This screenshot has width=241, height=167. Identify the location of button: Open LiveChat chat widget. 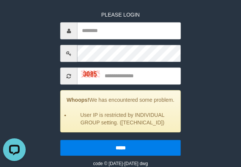
(14, 14).